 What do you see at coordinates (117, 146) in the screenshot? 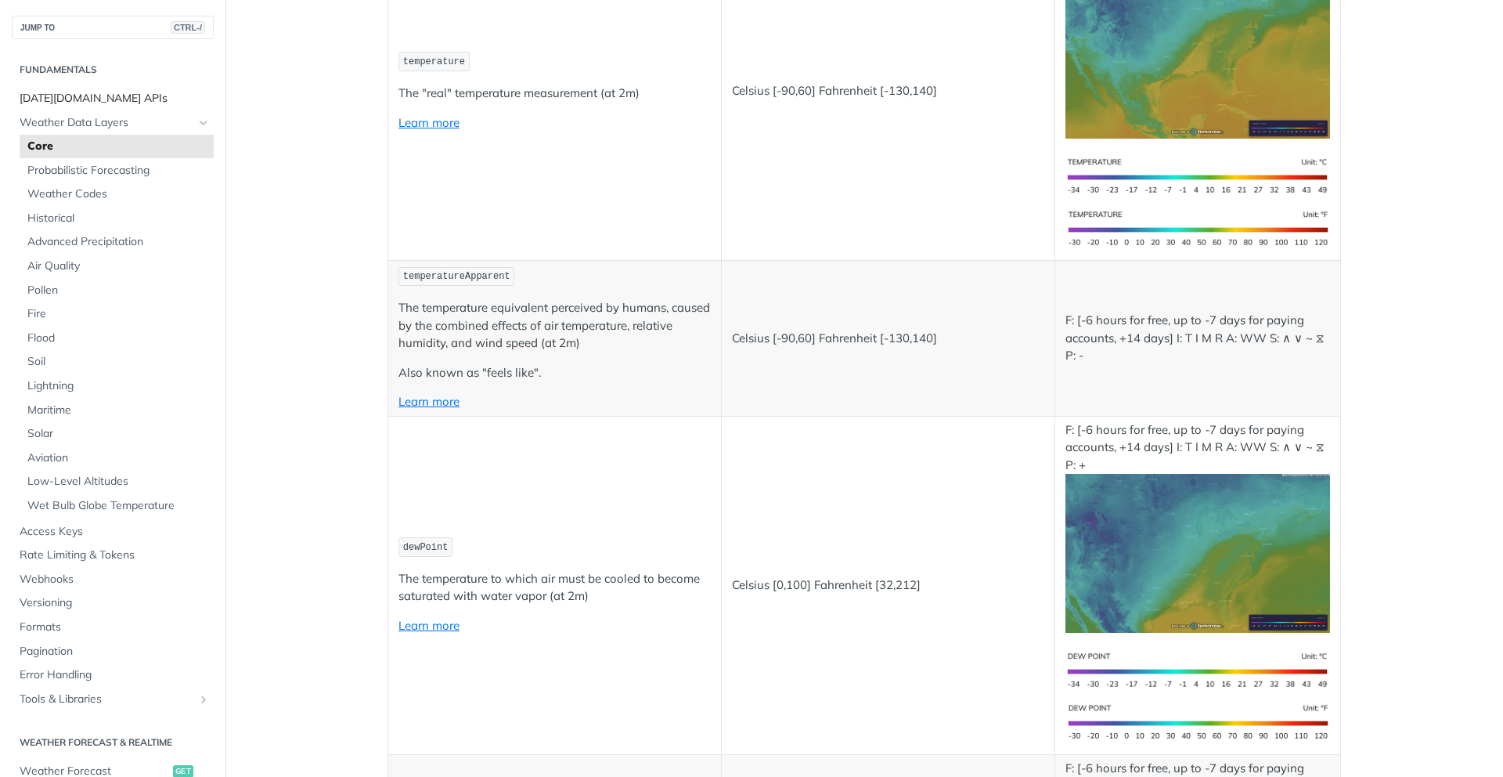
I see `a: Core` at bounding box center [117, 146].